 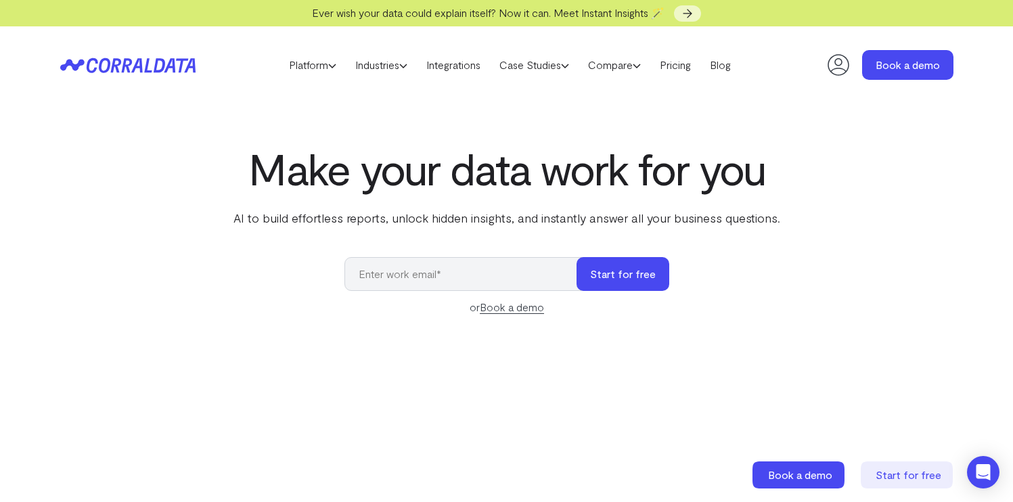 What do you see at coordinates (454, 65) in the screenshot?
I see `a: Integrations` at bounding box center [454, 65].